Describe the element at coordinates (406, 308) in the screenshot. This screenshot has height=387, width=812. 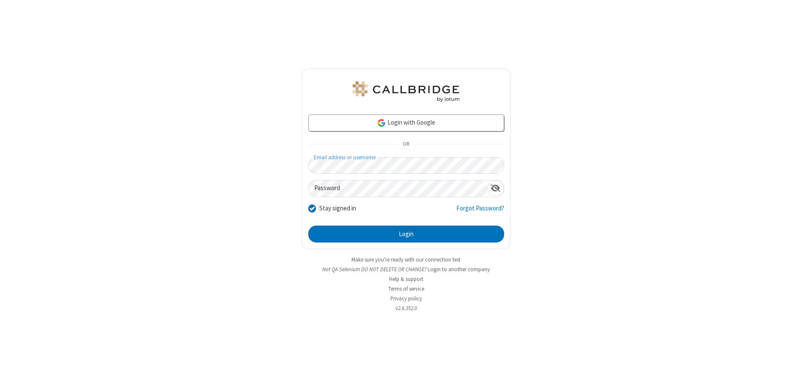
I see `li: v2.6.352.0` at that location.